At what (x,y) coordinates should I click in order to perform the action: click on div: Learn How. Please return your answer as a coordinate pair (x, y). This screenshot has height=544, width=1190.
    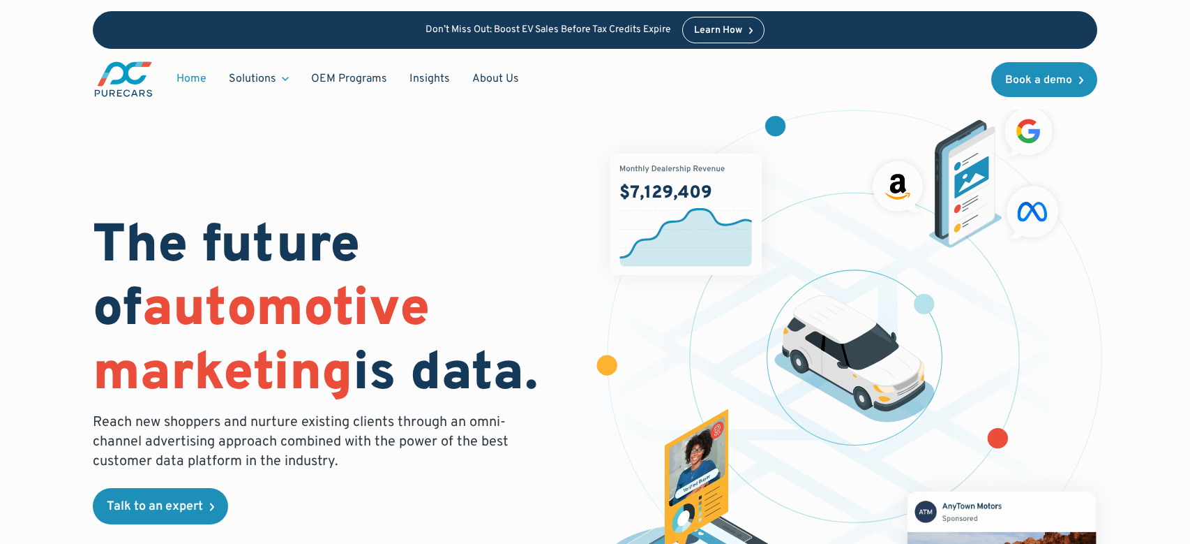
    Looking at the image, I should click on (718, 31).